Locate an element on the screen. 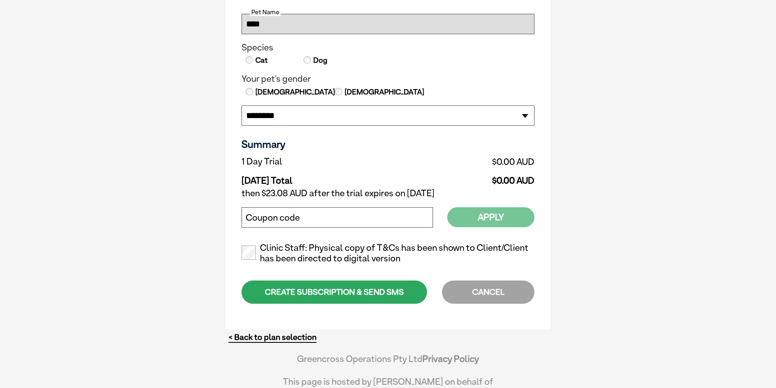 This screenshot has height=388, width=776. div: Greencross Operations Pty Ltd is located at coordinates (388, 363).